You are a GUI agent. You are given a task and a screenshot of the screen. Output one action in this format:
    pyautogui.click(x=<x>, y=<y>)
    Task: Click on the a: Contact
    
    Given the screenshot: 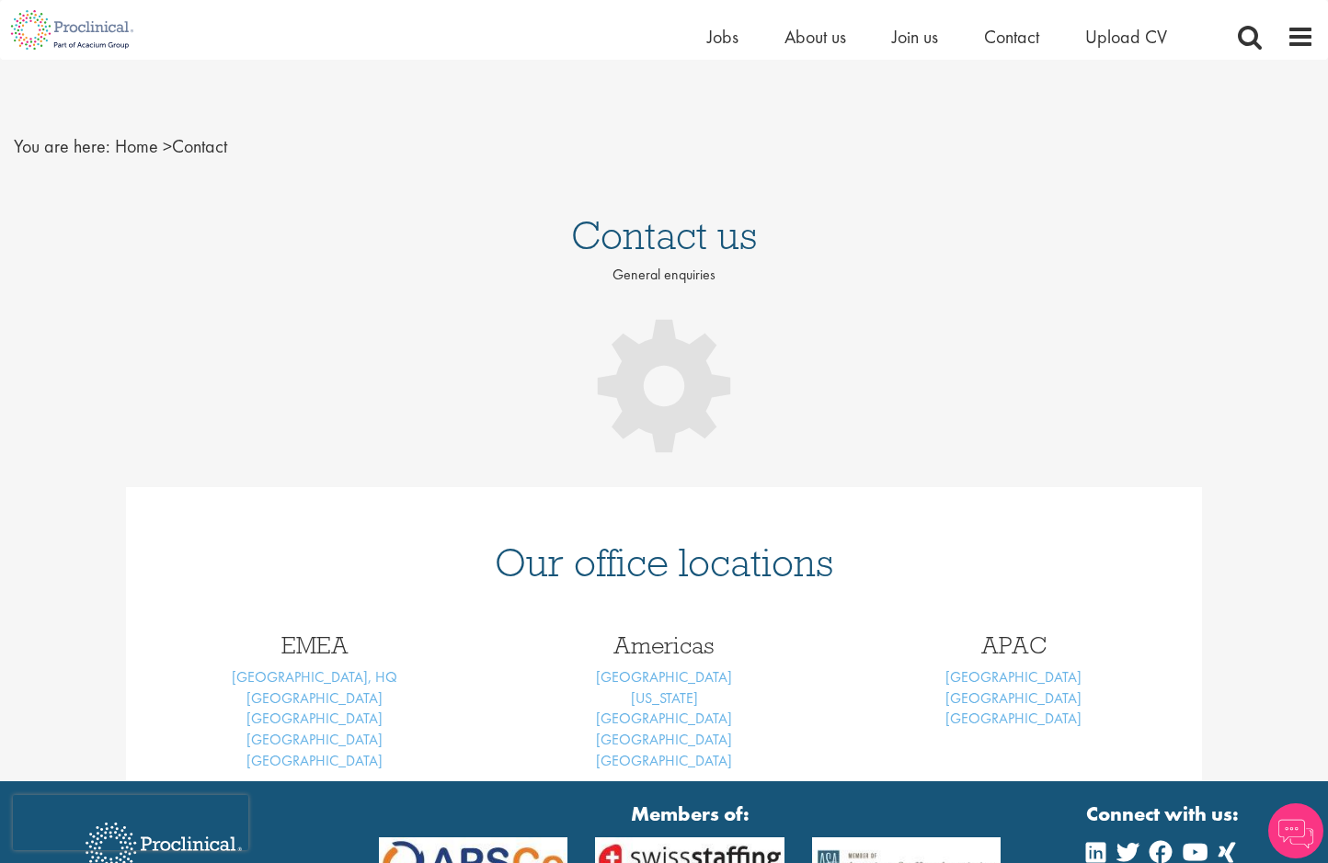 What is the action you would take?
    pyautogui.click(x=1011, y=37)
    